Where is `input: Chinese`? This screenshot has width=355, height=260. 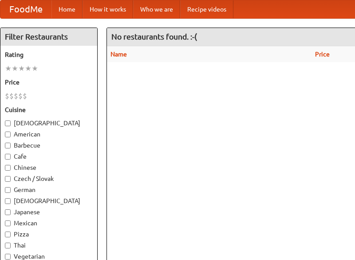 input: Chinese is located at coordinates (8, 167).